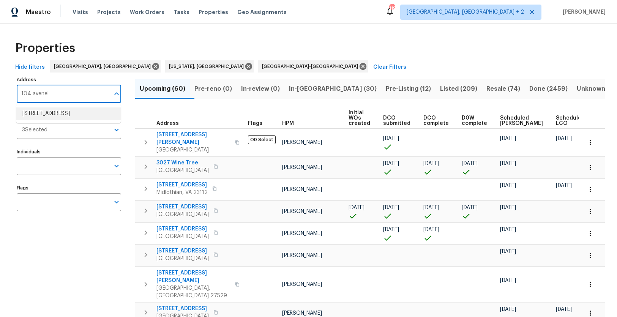  Describe the element at coordinates (109, 12) in the screenshot. I see `span: Projects` at that location.